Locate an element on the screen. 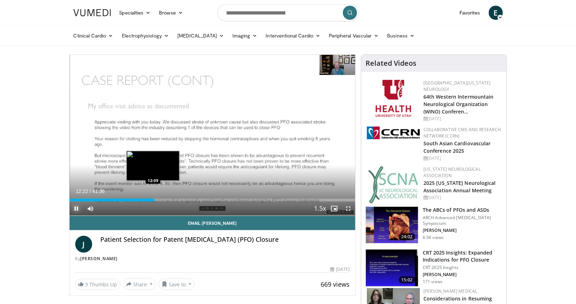 This screenshot has width=576, height=304. span: 41:36 is located at coordinates (98, 191).